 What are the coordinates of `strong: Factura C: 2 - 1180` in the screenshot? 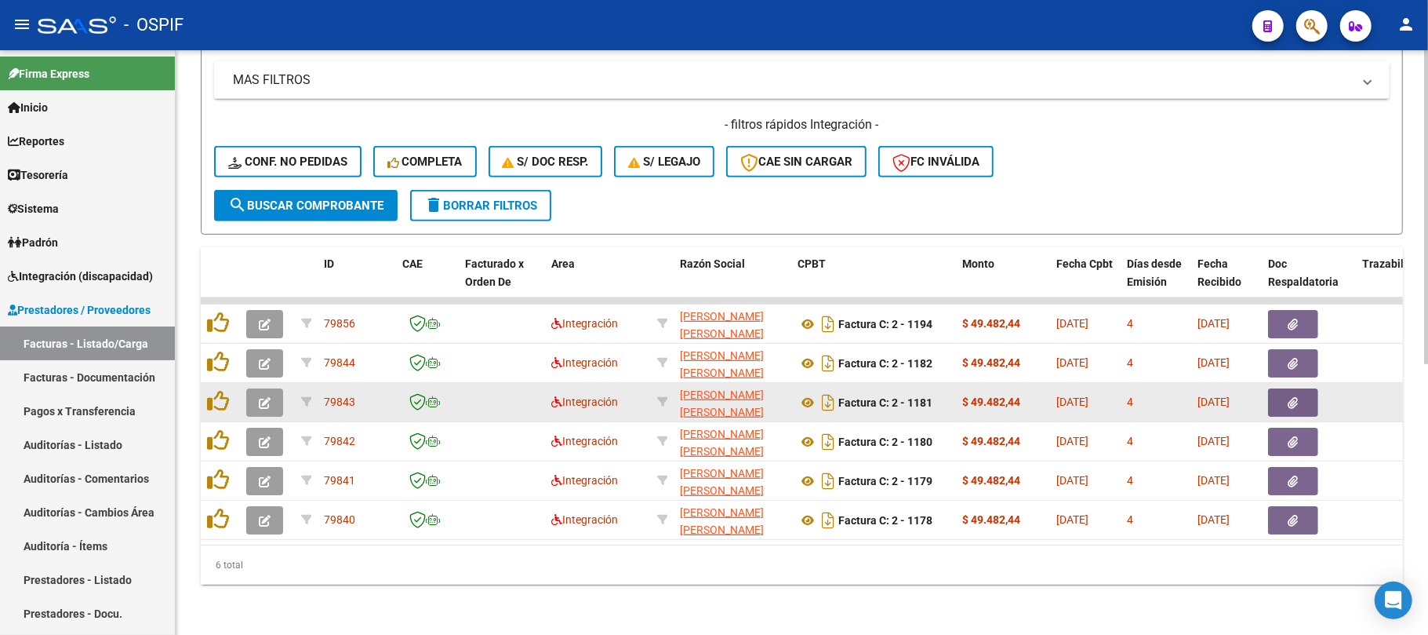 It's located at (886, 442).